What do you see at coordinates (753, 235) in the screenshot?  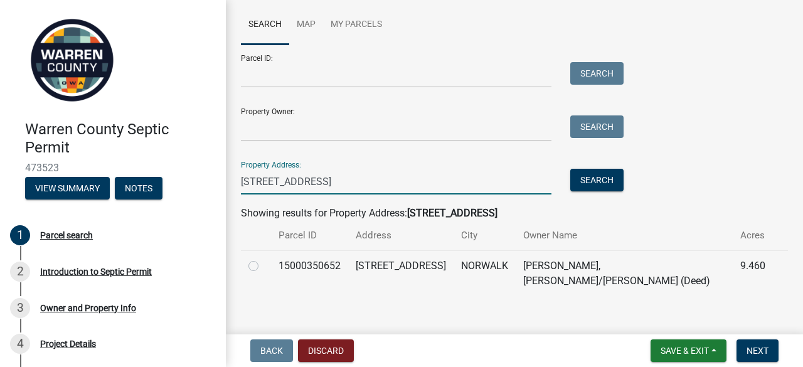 I see `th: Acres` at bounding box center [753, 235].